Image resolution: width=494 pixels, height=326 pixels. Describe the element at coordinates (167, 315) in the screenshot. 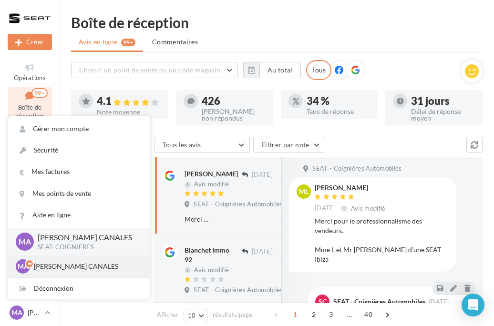

I see `span: Afficher` at that location.